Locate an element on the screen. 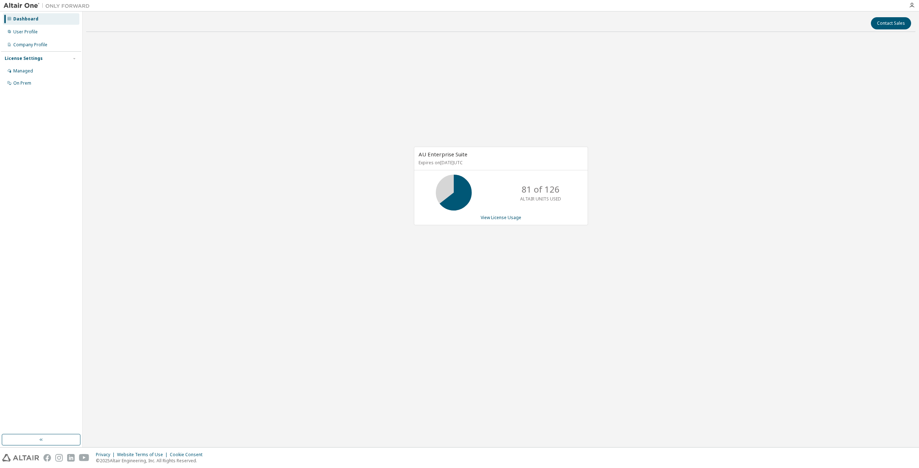 This screenshot has height=468, width=919. p: © 2025 Altair Engineering, Inc. All Rights Reserved. is located at coordinates (151, 461).